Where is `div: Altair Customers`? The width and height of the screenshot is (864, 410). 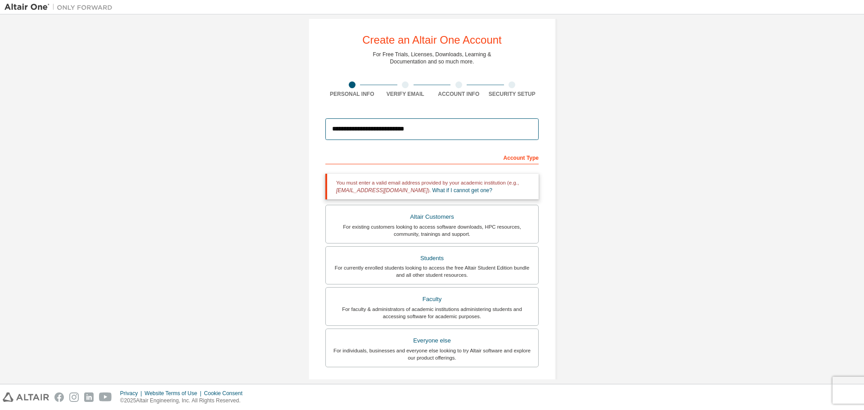 div: Altair Customers is located at coordinates (432, 217).